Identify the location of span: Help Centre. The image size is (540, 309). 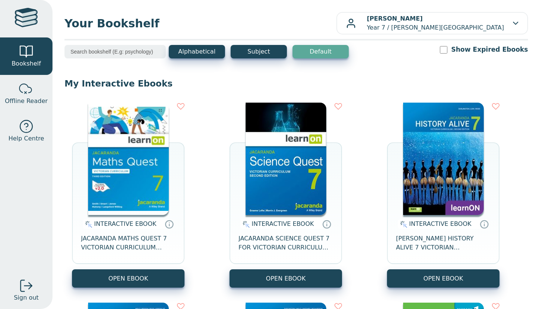
(26, 139).